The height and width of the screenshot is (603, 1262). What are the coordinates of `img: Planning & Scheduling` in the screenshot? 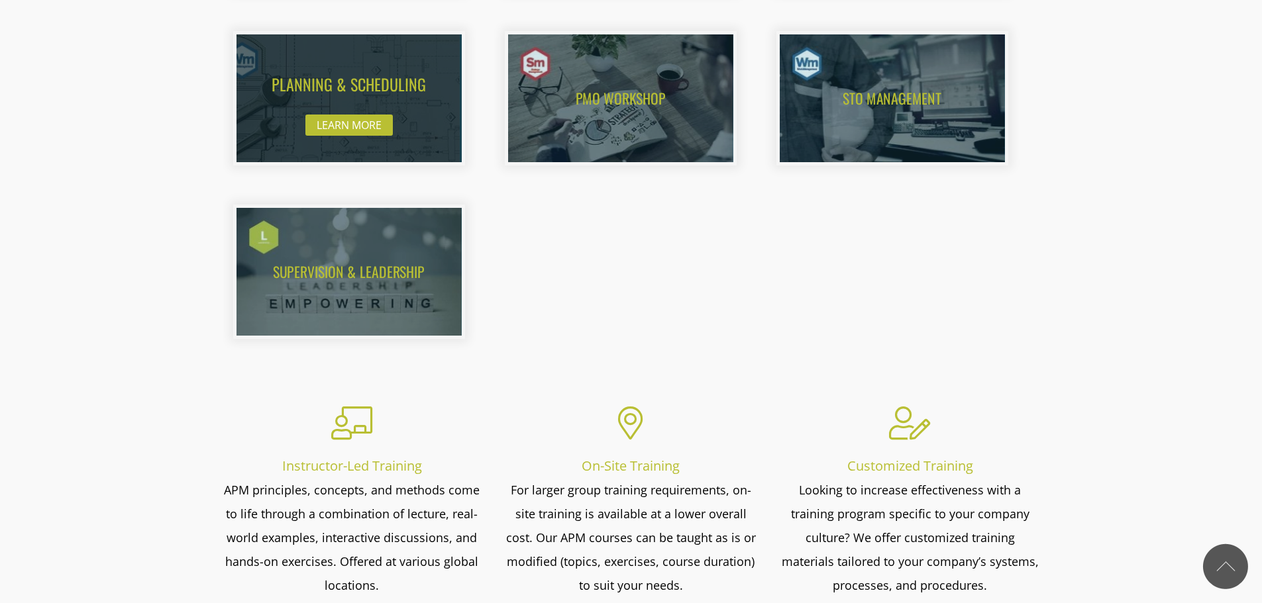 It's located at (336, 98).